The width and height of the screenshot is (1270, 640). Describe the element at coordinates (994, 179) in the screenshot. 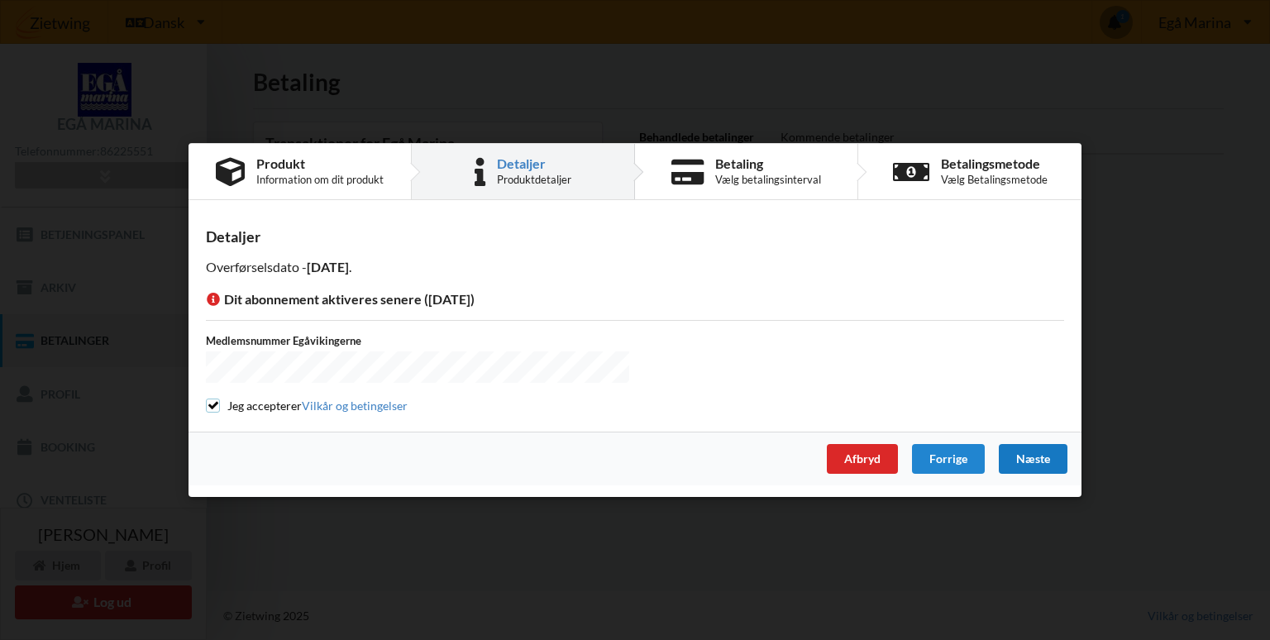

I see `div: Vælg Betalingsmetode` at that location.